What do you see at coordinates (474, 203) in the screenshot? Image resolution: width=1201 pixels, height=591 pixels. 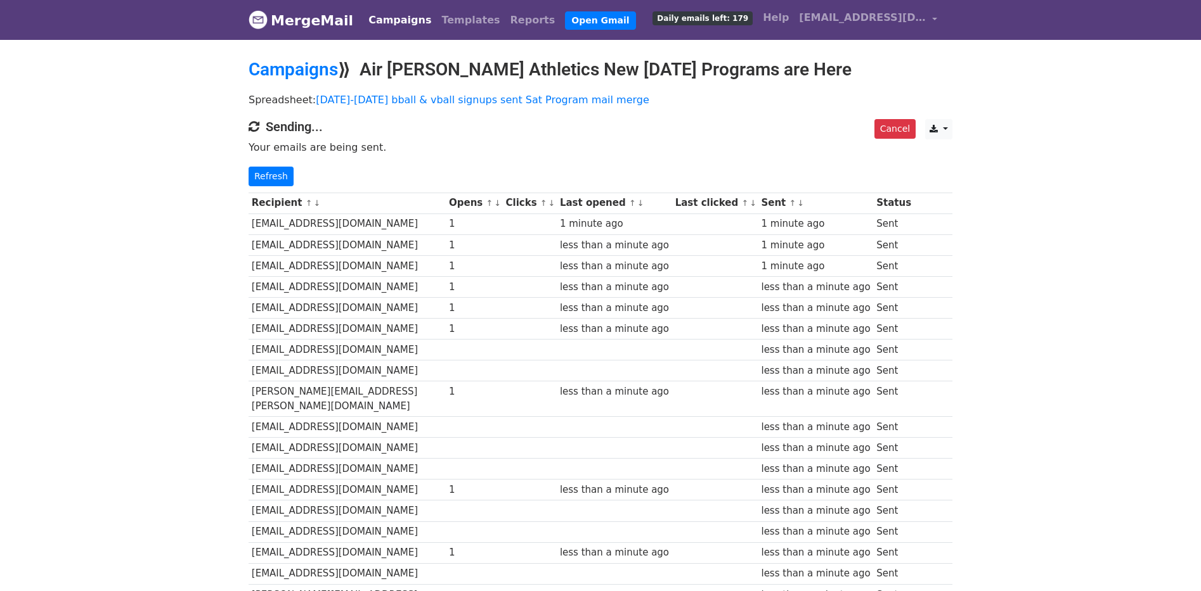 I see `th: Opens` at bounding box center [474, 203].